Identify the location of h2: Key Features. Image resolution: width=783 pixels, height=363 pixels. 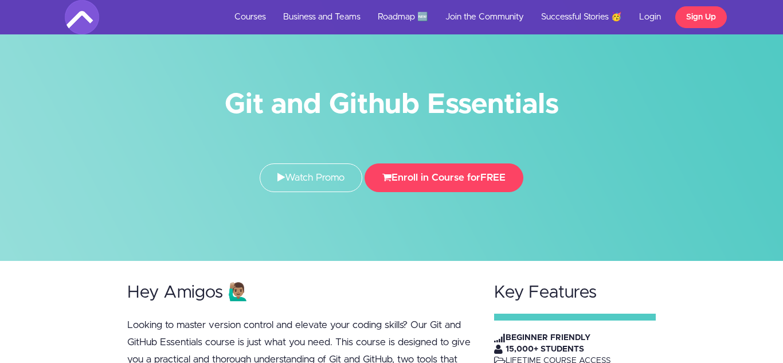
(575, 292).